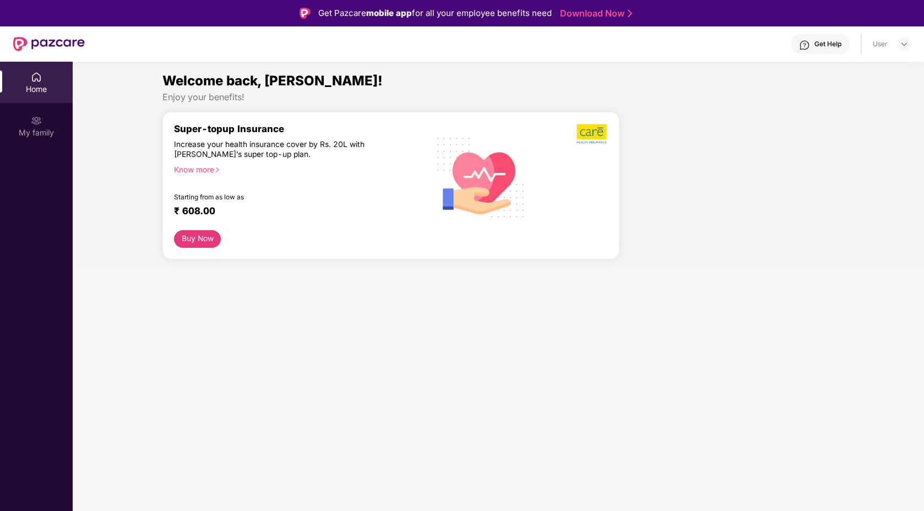  I want to click on img: New Pazcare Logo, so click(49, 44).